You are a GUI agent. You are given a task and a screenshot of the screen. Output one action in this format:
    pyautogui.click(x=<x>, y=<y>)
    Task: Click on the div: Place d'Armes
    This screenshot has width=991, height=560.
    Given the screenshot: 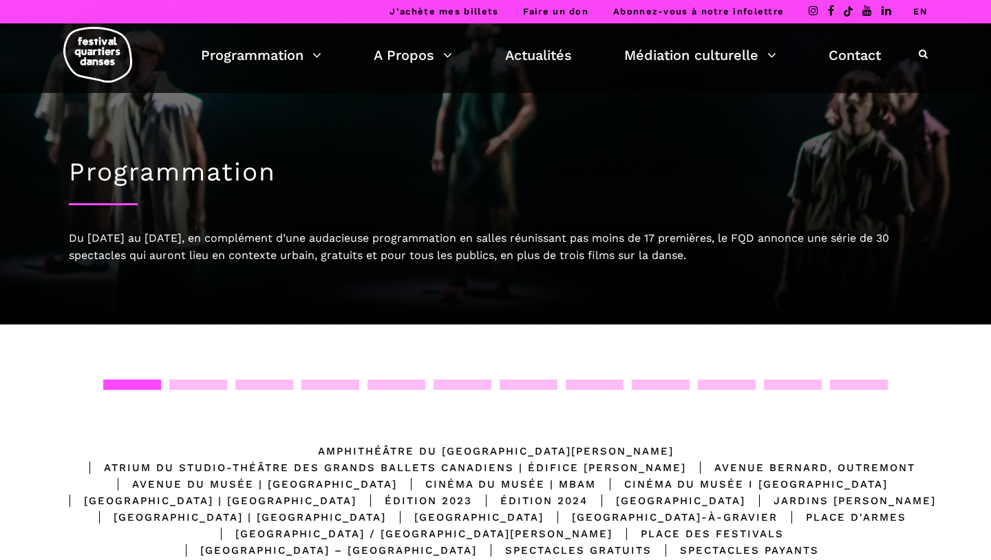 What is the action you would take?
    pyautogui.click(x=842, y=517)
    